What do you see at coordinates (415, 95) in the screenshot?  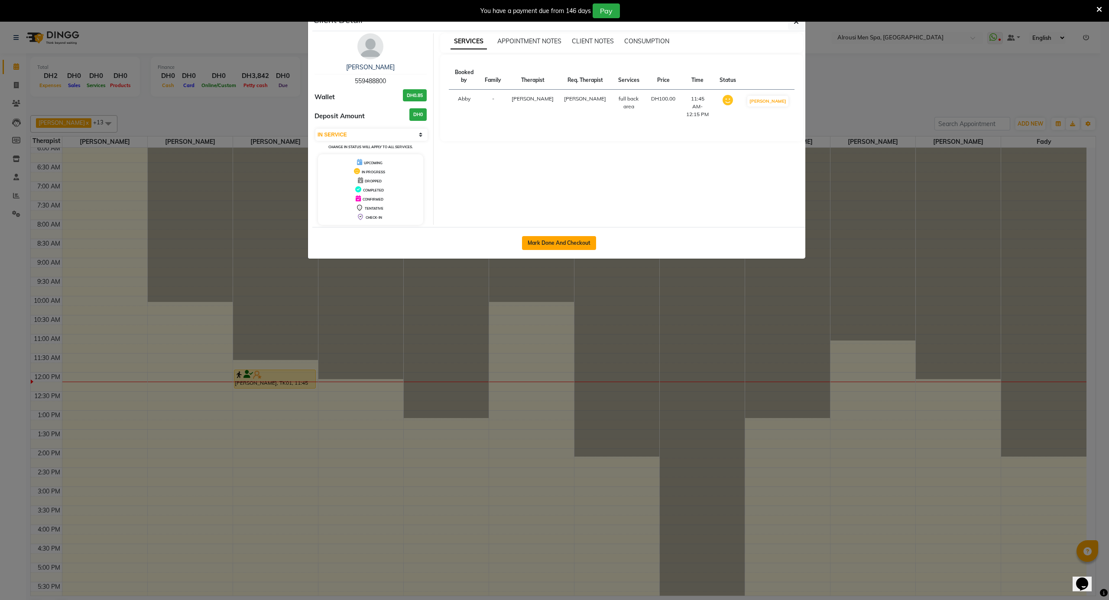 I see `h3: DH0.85` at bounding box center [415, 95].